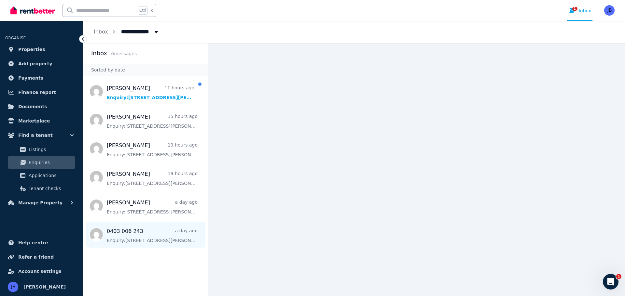 This screenshot has width=625, height=296. Describe the element at coordinates (142, 10) in the screenshot. I see `span: Ctrl` at that location.